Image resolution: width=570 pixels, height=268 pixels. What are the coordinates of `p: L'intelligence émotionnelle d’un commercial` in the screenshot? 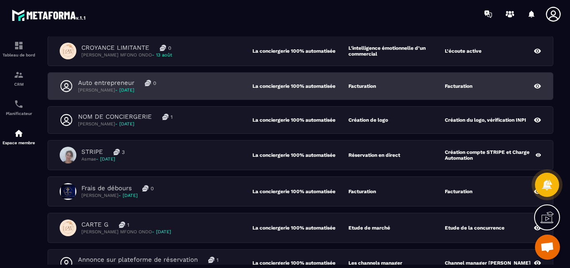 It's located at (397, 51).